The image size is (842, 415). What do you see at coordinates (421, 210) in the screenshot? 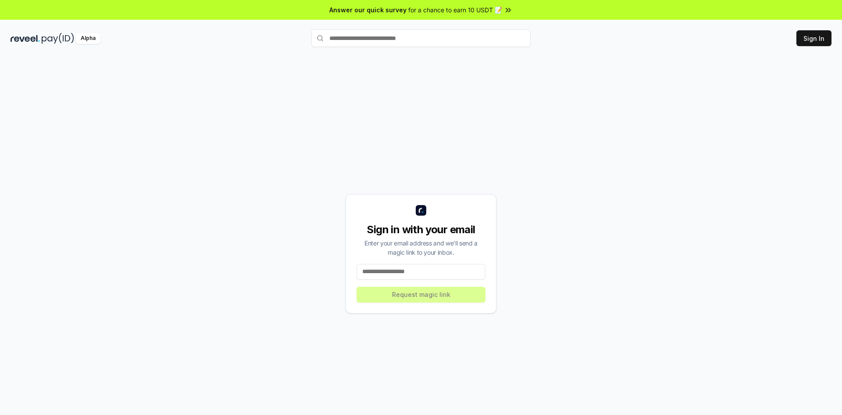
I see `img: logo_small` at bounding box center [421, 210].